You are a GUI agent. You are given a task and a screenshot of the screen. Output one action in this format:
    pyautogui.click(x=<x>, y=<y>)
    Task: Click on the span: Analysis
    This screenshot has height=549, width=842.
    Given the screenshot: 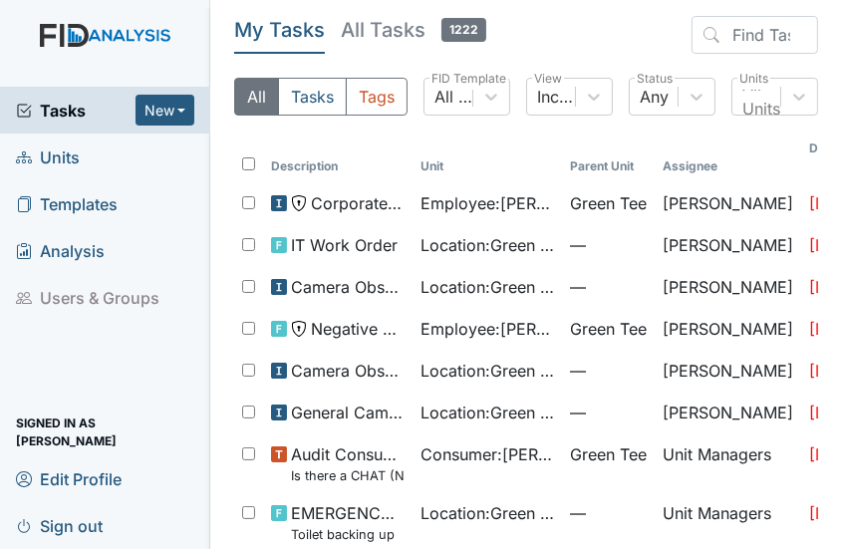 What is the action you would take?
    pyautogui.click(x=60, y=250)
    